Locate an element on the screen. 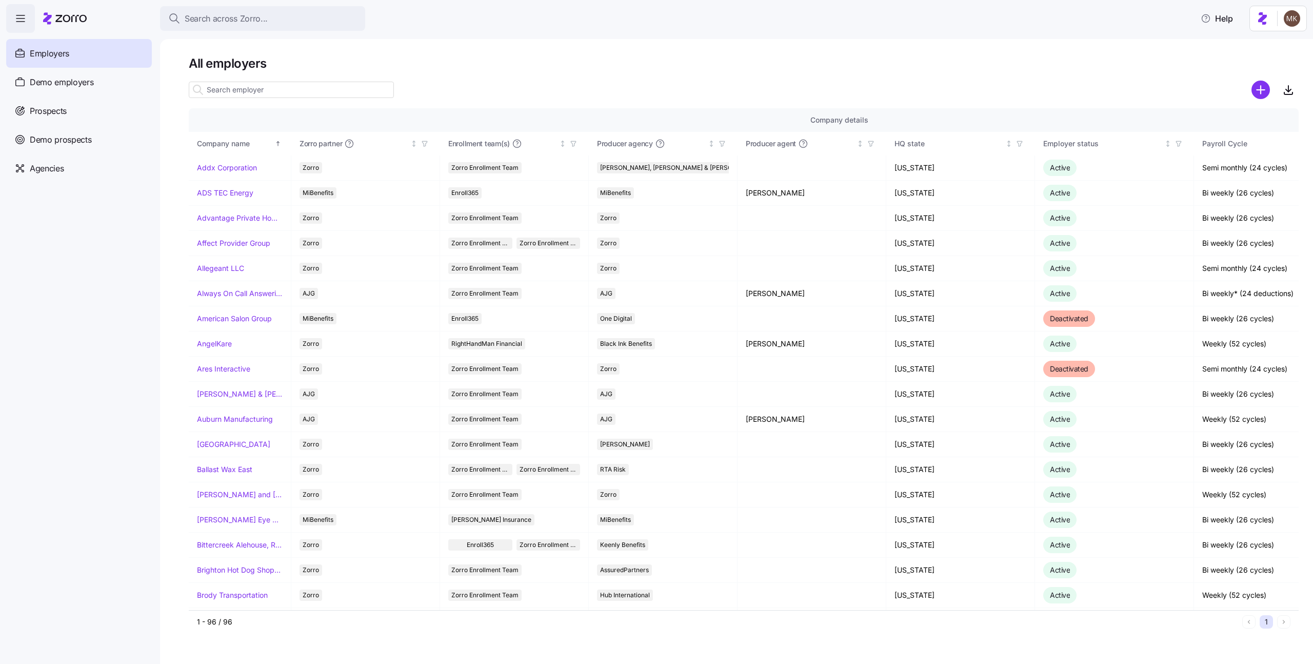  a: Addx Corporation is located at coordinates (227, 168).